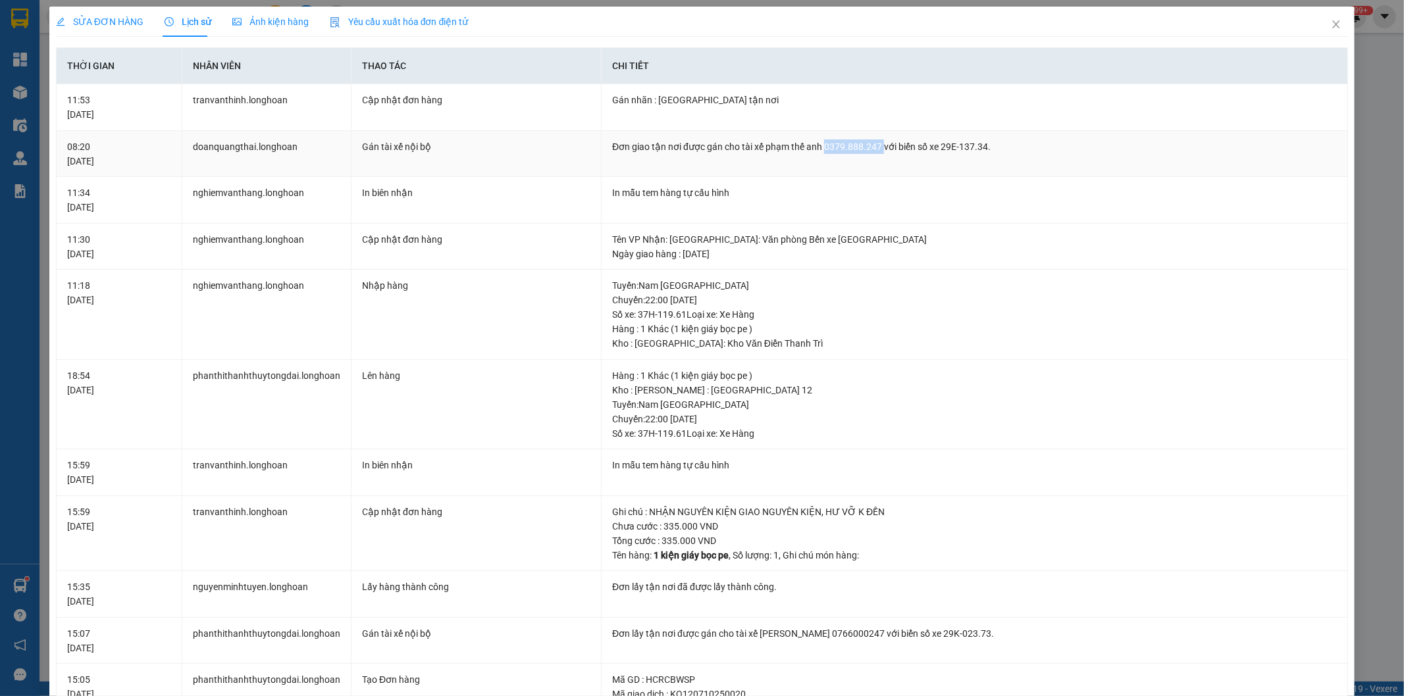  Describe the element at coordinates (476, 286) in the screenshot. I see `div: Nhập hàng` at that location.